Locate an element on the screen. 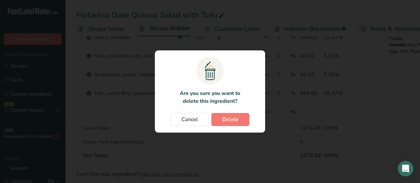  button: Cancel is located at coordinates (190, 120).